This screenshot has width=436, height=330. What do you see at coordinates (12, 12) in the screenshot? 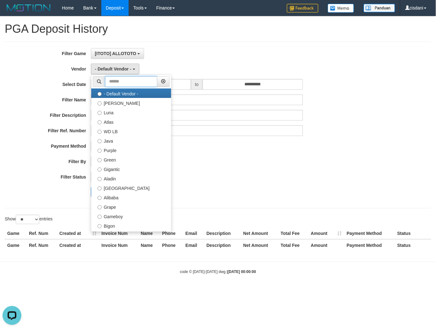
I see `button: Open LiveChat chat widget` at bounding box center [12, 12].